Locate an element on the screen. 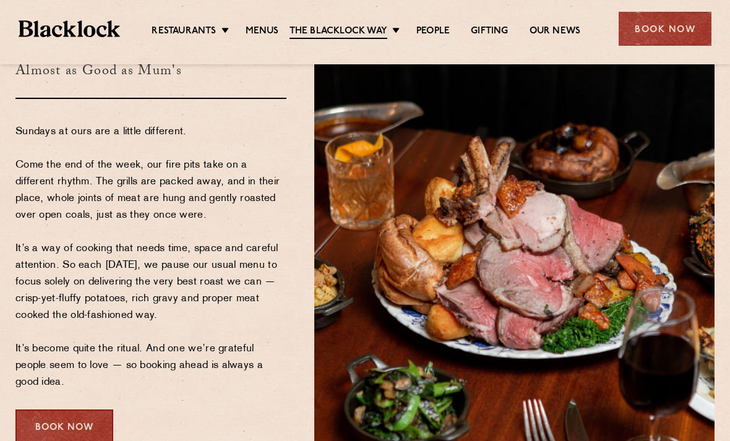 This screenshot has height=441, width=730. p: Sundays at ours are a little different. Come the end of the week, our fire pits take on a differe... is located at coordinates (151, 257).